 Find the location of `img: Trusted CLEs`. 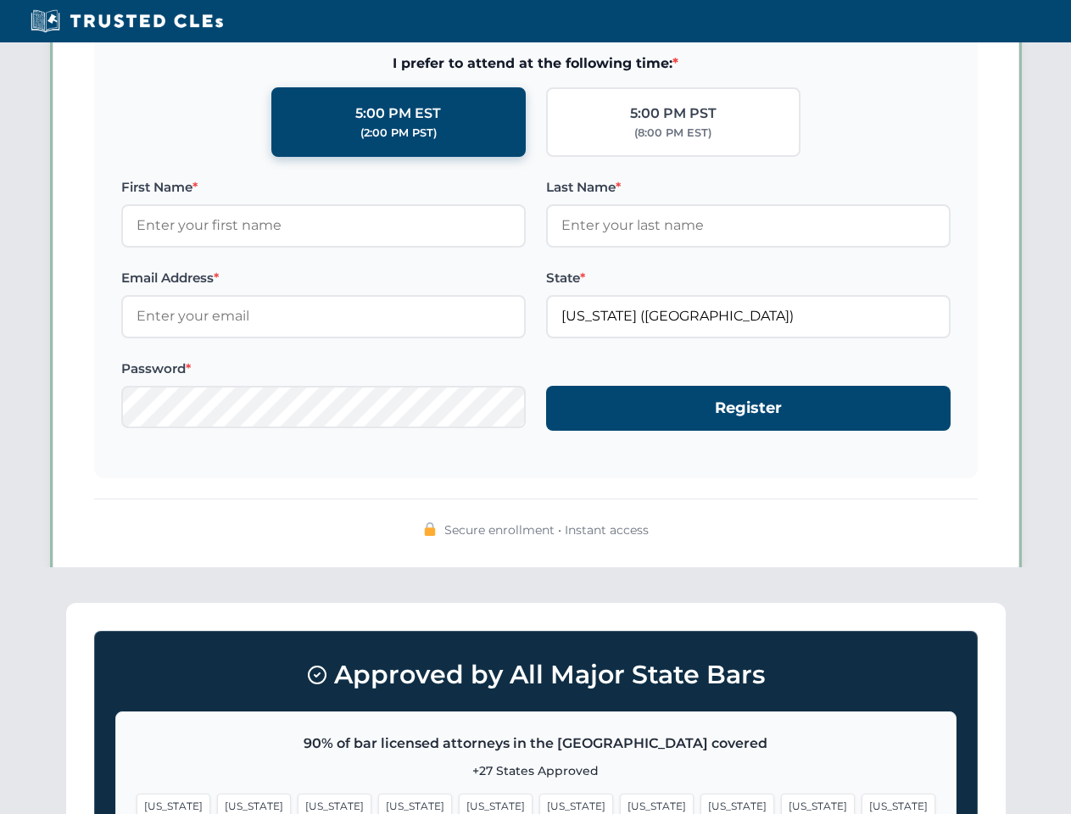

img: Trusted CLEs is located at coordinates (126, 21).